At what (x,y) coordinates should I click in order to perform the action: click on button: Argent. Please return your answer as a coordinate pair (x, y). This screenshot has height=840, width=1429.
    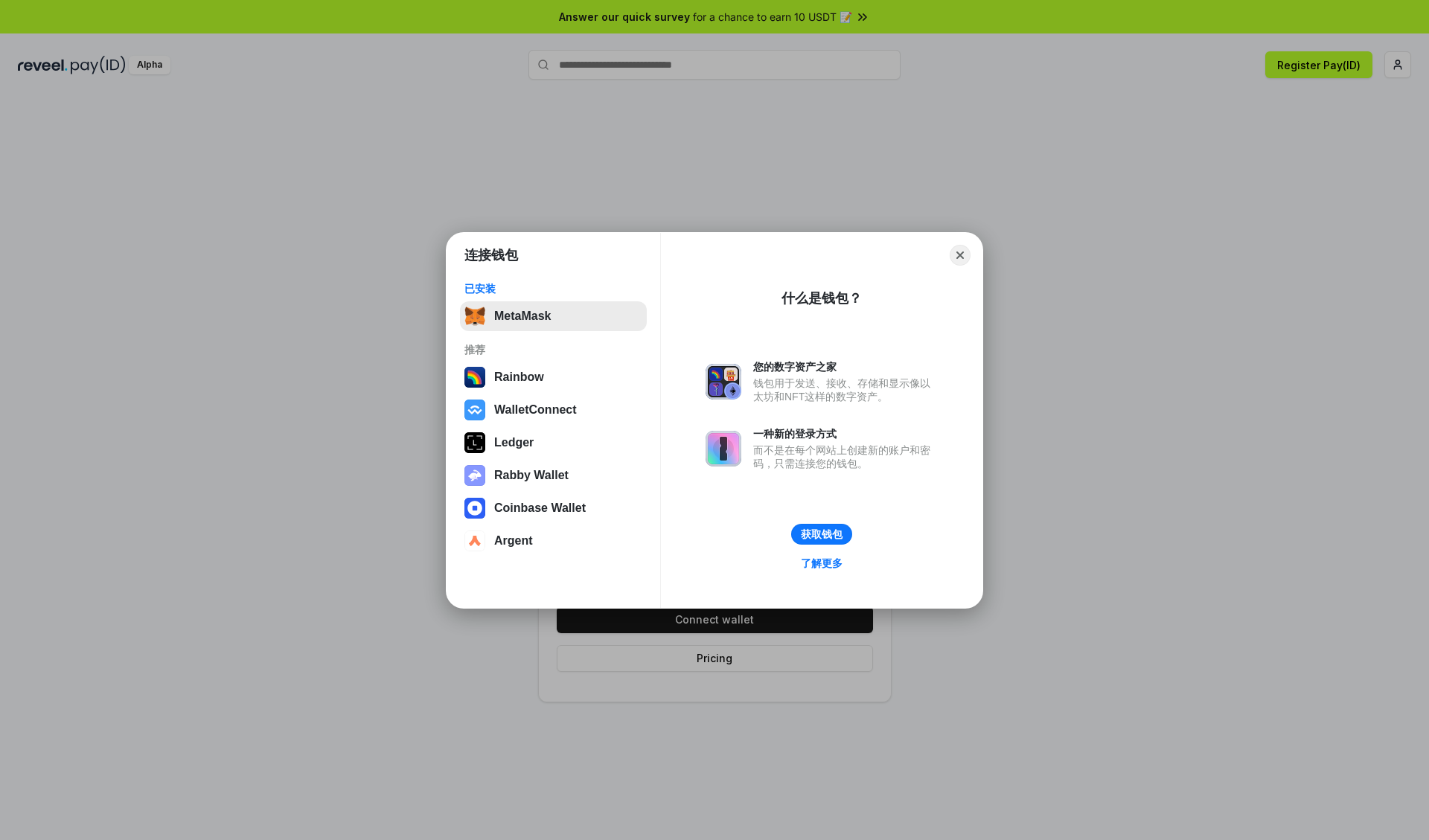
    Looking at the image, I should click on (553, 541).